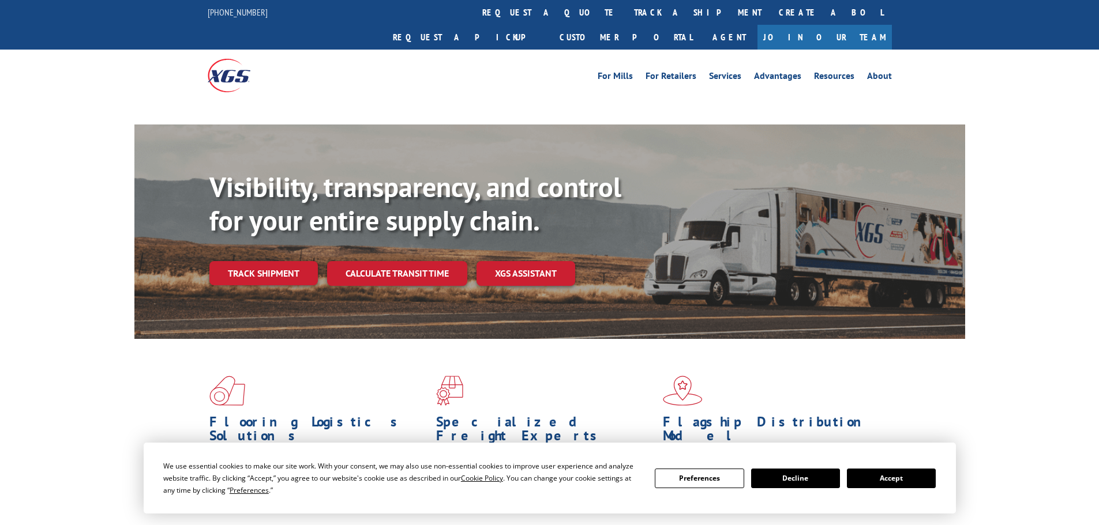 This screenshot has height=525, width=1099. Describe the element at coordinates (318, 432) in the screenshot. I see `h1: Flooring Logistics Solutions` at that location.